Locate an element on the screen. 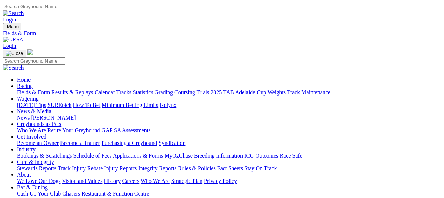 The height and width of the screenshot is (198, 444). a: Care & Integrity is located at coordinates (36, 162).